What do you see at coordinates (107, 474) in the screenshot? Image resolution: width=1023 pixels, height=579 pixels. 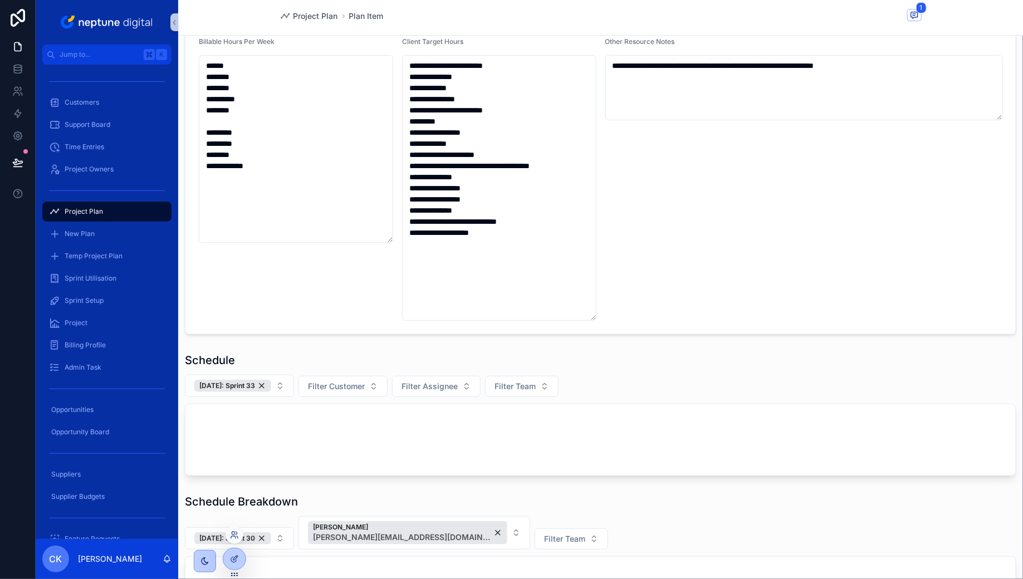 I see `a: Suppliers` at bounding box center [107, 474].